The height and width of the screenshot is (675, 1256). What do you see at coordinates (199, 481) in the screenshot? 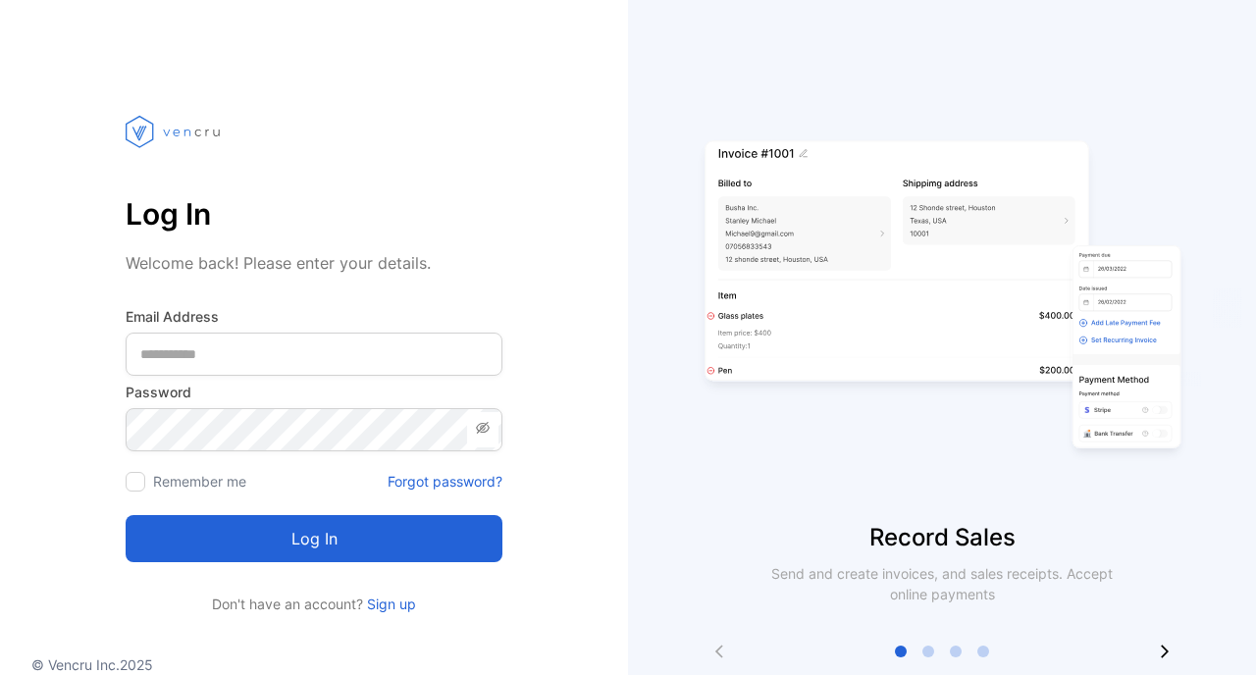
I see `label: Remember me` at bounding box center [199, 481].